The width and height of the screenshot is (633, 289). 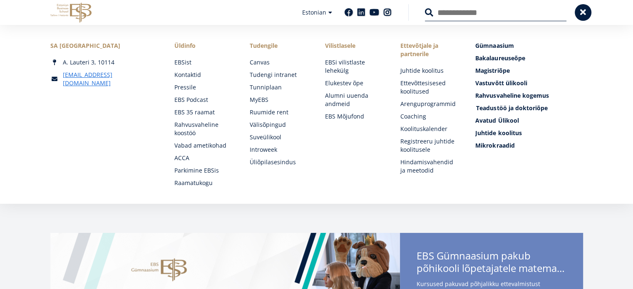 What do you see at coordinates (495, 145) in the screenshot?
I see `span: Mikrokraadid` at bounding box center [495, 145].